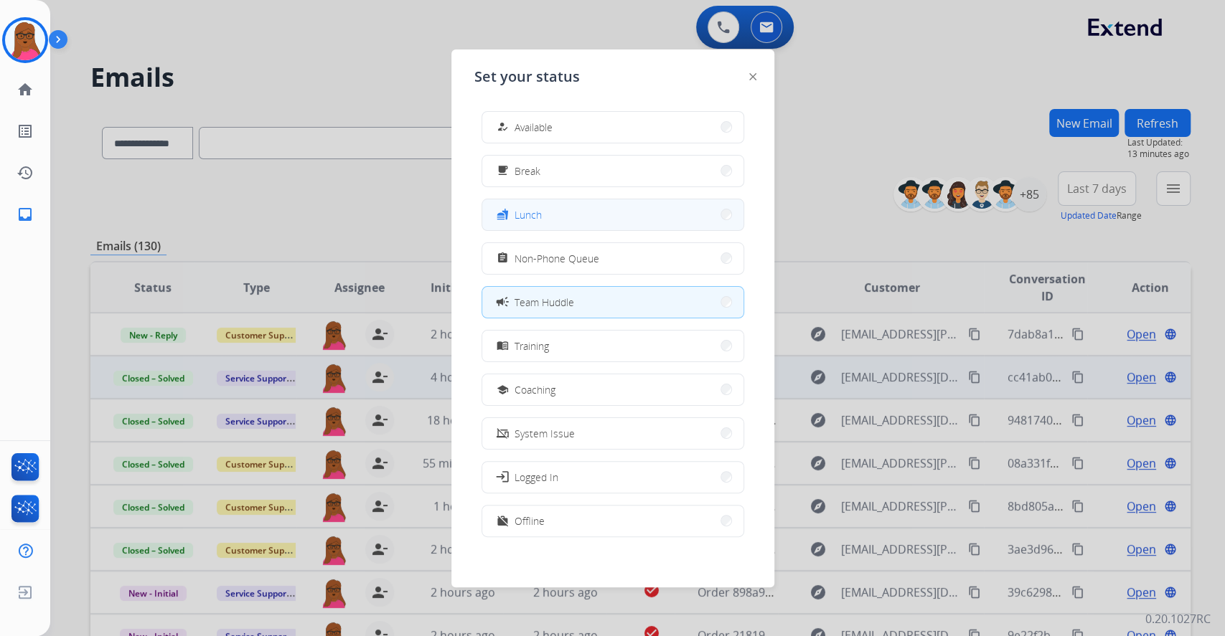 This screenshot has height=636, width=1225. I want to click on span: Logged In, so click(536, 477).